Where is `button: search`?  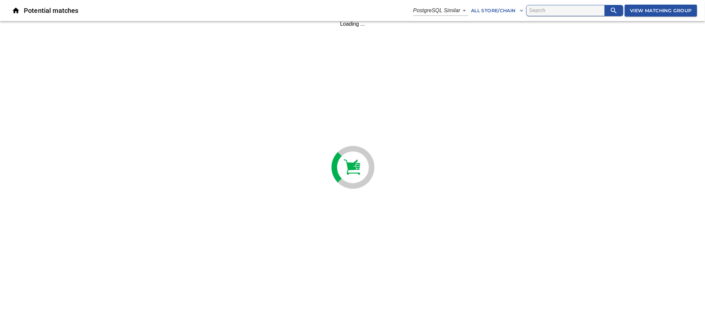 button: search is located at coordinates (614, 11).